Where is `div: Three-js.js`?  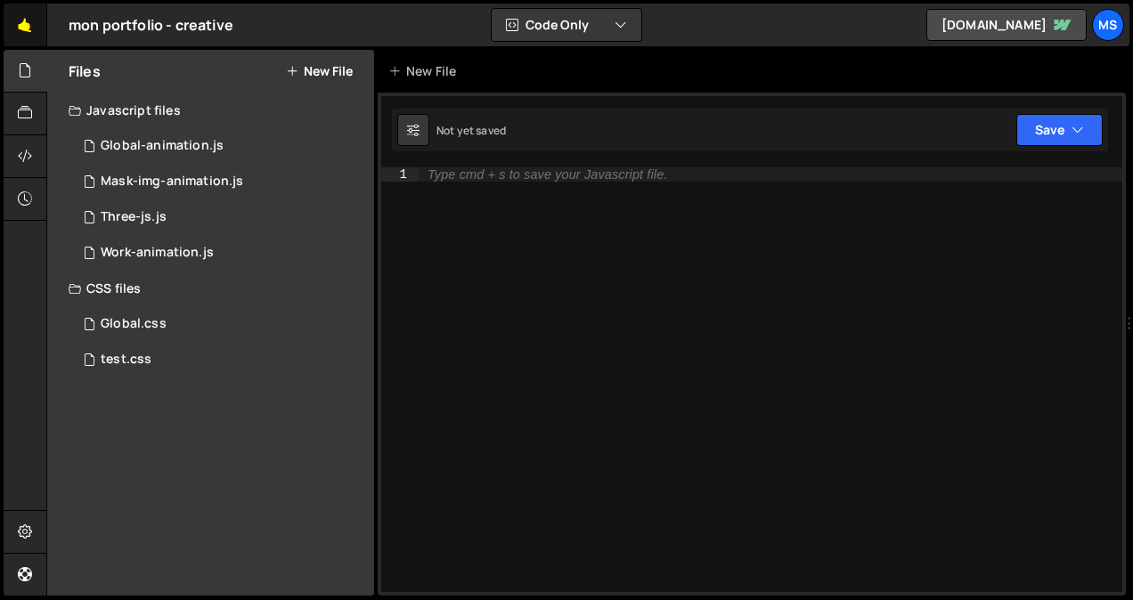
div: Three-js.js is located at coordinates (134, 217).